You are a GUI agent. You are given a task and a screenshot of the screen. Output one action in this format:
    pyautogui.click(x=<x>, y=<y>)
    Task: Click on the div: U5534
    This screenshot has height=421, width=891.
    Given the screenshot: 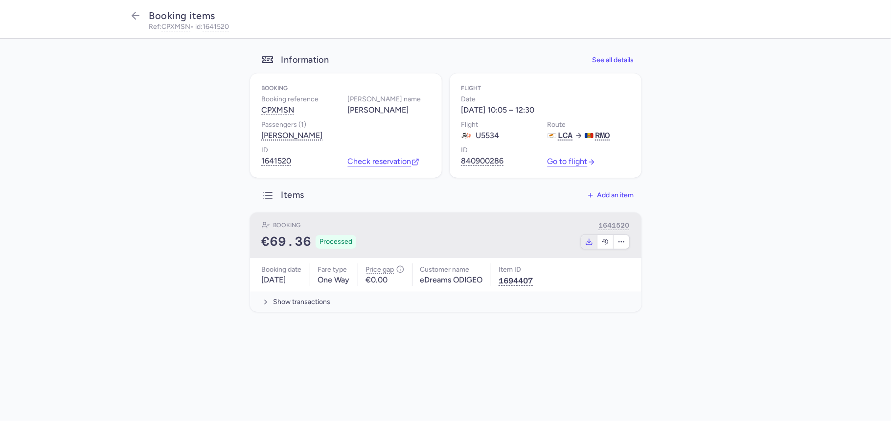 What is the action you would take?
    pyautogui.click(x=480, y=135)
    